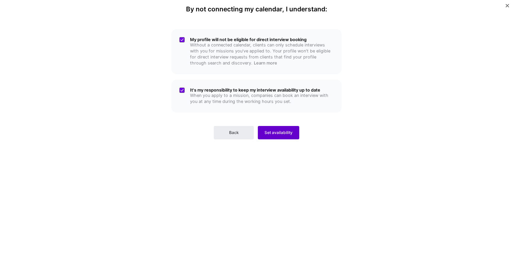 The image size is (513, 276). I want to click on h5: It's my responsibility to keep my interview availability up to date, so click(262, 90).